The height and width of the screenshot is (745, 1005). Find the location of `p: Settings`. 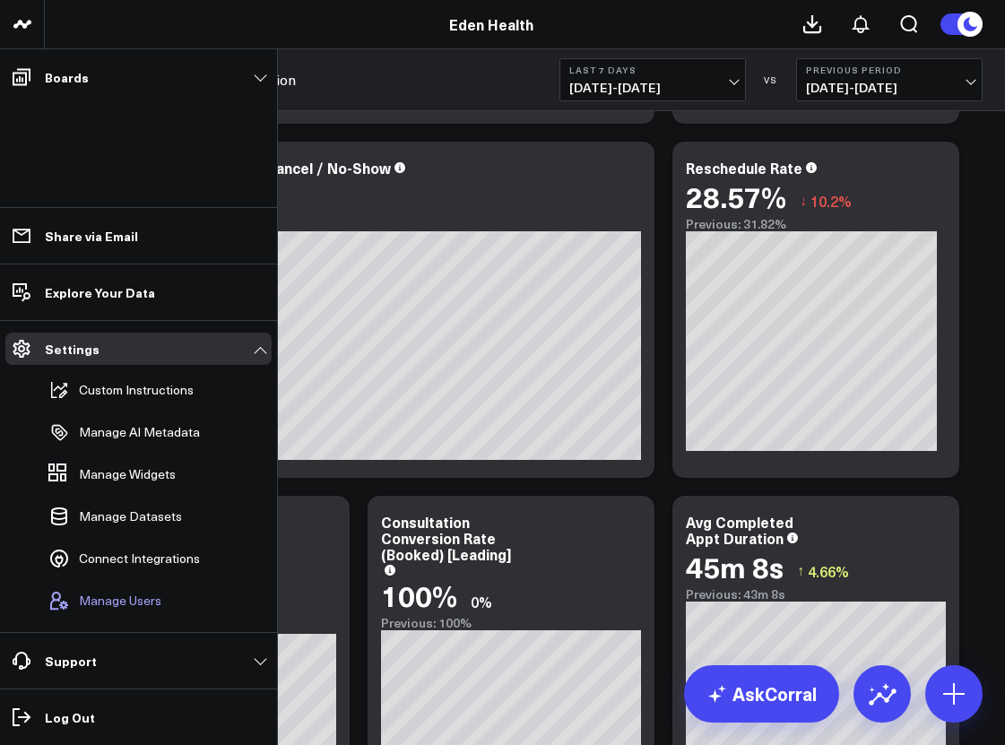

p: Settings is located at coordinates (72, 349).